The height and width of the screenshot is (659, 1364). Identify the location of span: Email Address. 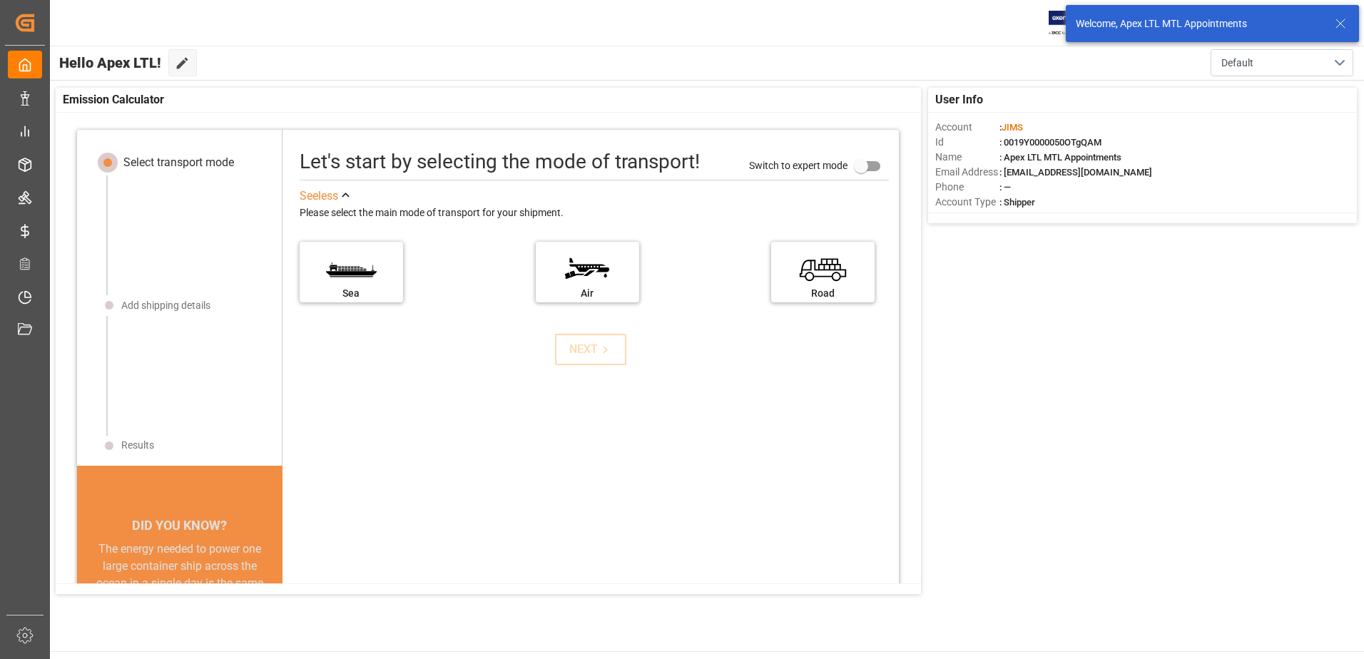
(967, 172).